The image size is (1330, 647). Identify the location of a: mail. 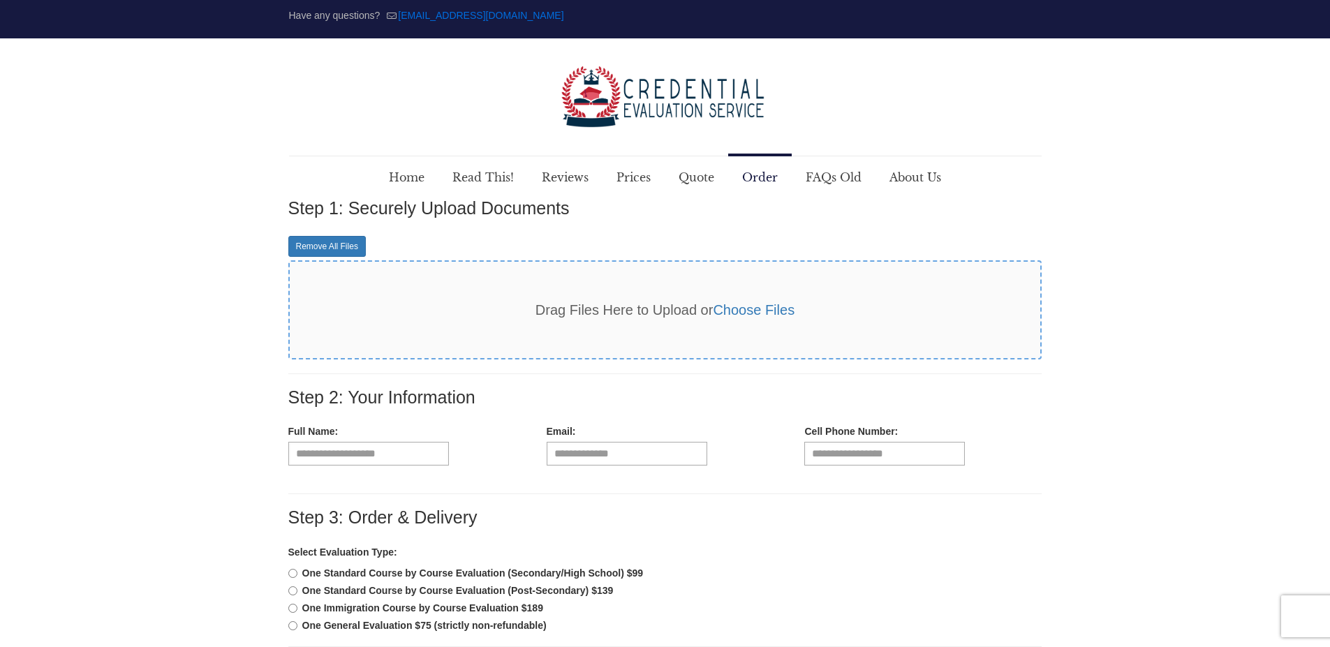
(481, 15).